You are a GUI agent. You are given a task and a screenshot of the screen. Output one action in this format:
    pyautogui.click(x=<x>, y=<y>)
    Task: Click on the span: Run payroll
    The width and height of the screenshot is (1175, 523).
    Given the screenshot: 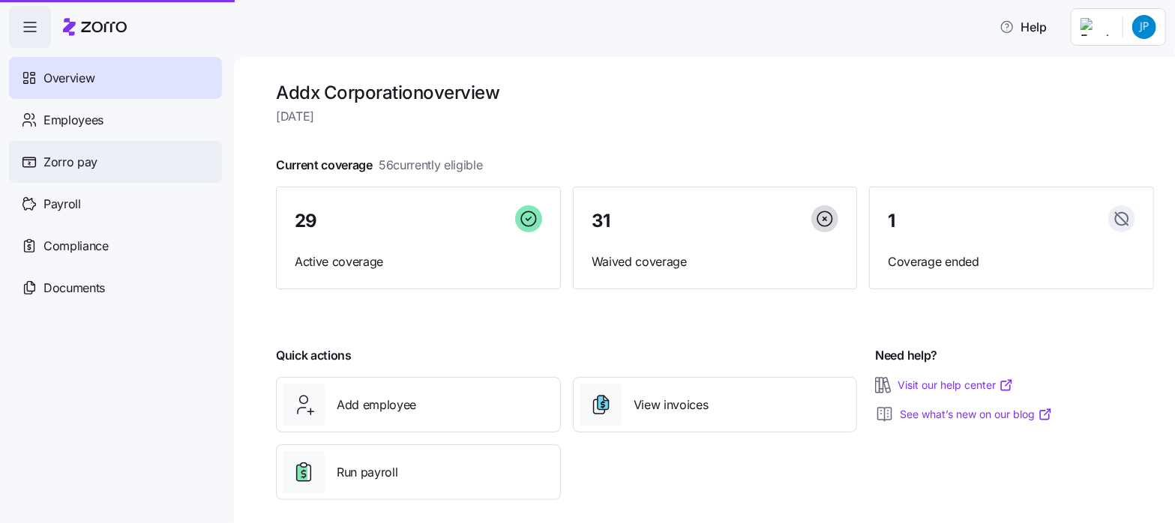 What is the action you would take?
    pyautogui.click(x=367, y=472)
    